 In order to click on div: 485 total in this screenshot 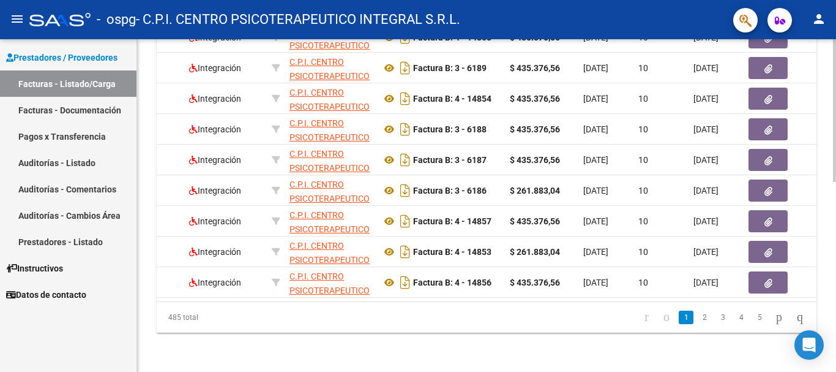, I will do `click(222, 317)`.